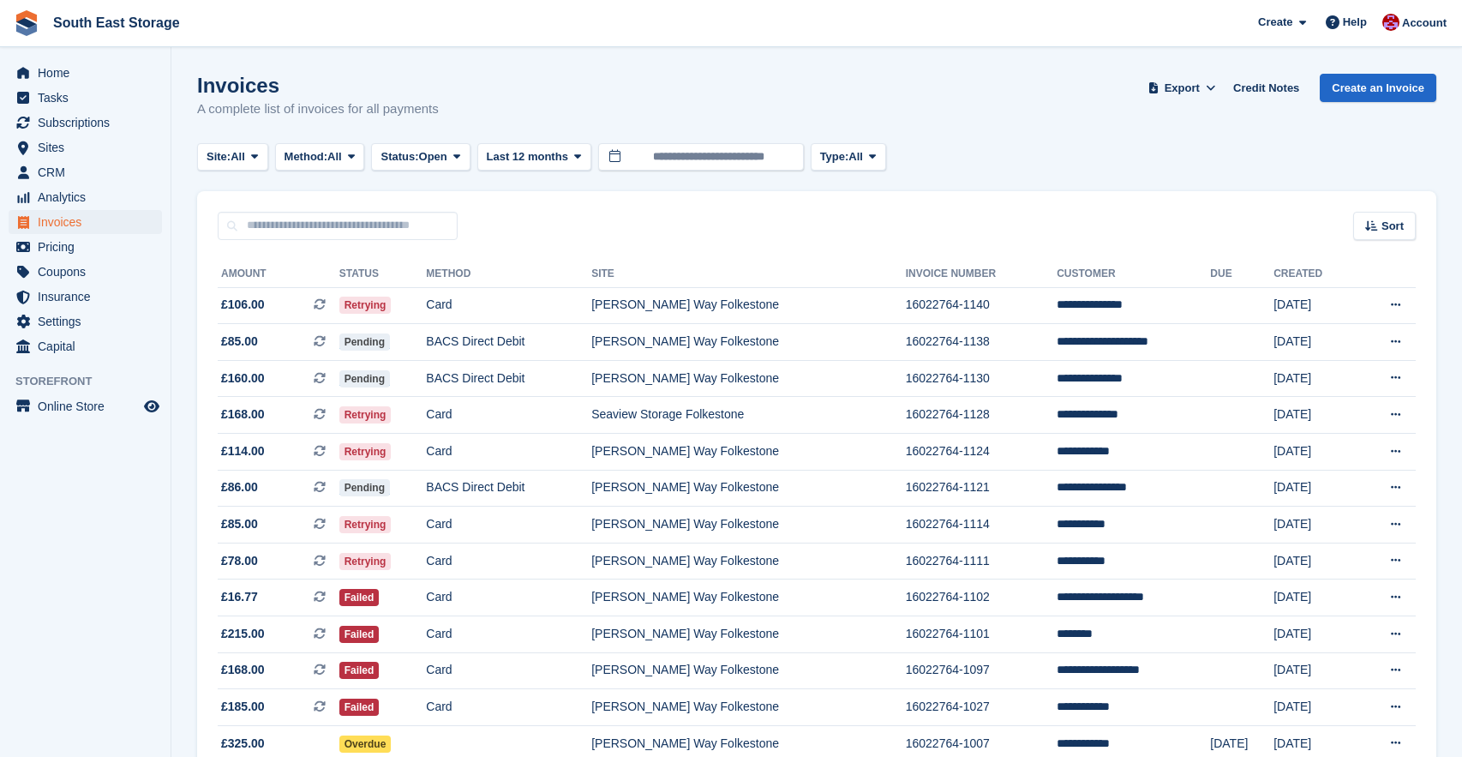 This screenshot has height=757, width=1462. What do you see at coordinates (981, 305) in the screenshot?
I see `td: 16022764-1140` at bounding box center [981, 305].